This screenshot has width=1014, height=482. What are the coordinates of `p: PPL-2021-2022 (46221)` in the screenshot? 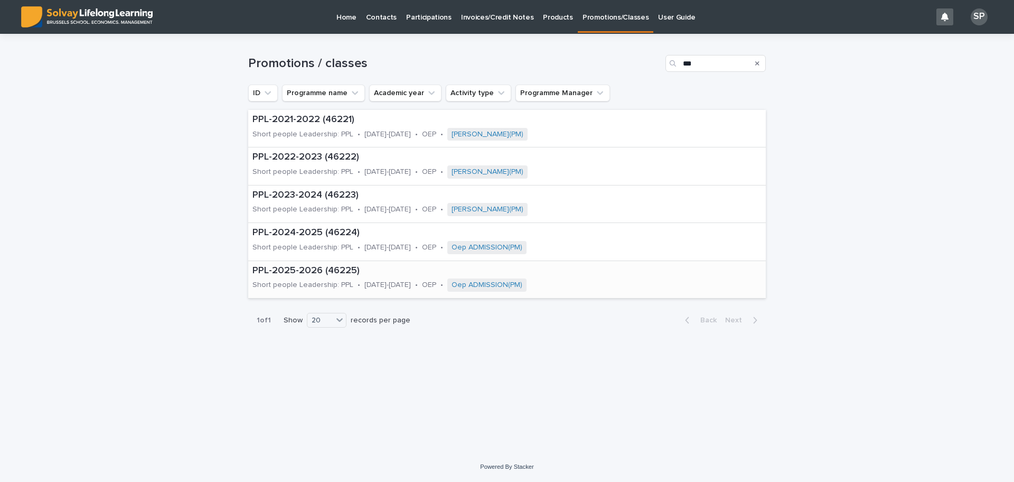 It's located at (442, 120).